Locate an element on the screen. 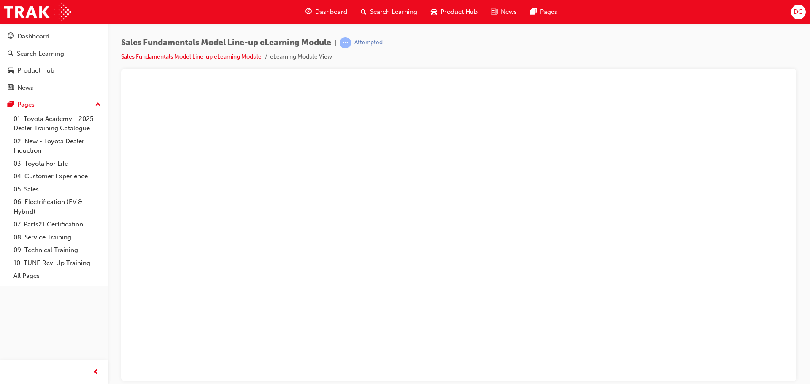 This screenshot has height=384, width=810. div: Dashboard is located at coordinates (33, 36).